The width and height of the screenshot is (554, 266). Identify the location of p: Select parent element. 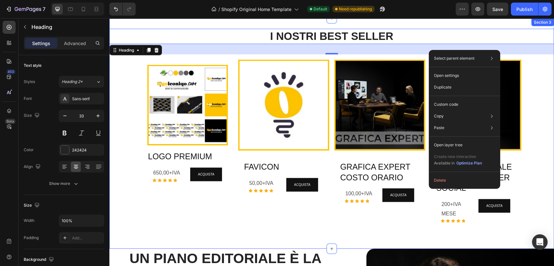
(454, 58).